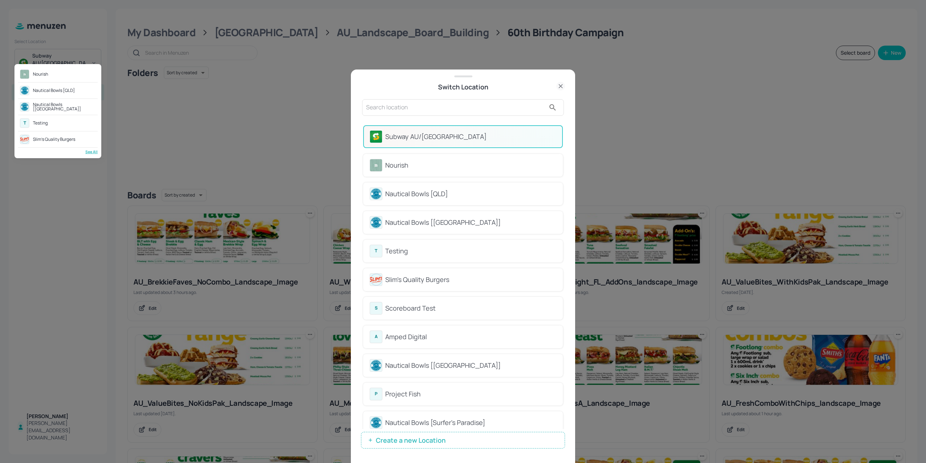  Describe the element at coordinates (54, 139) in the screenshot. I see `div: Slim's Quality Burgers` at that location.